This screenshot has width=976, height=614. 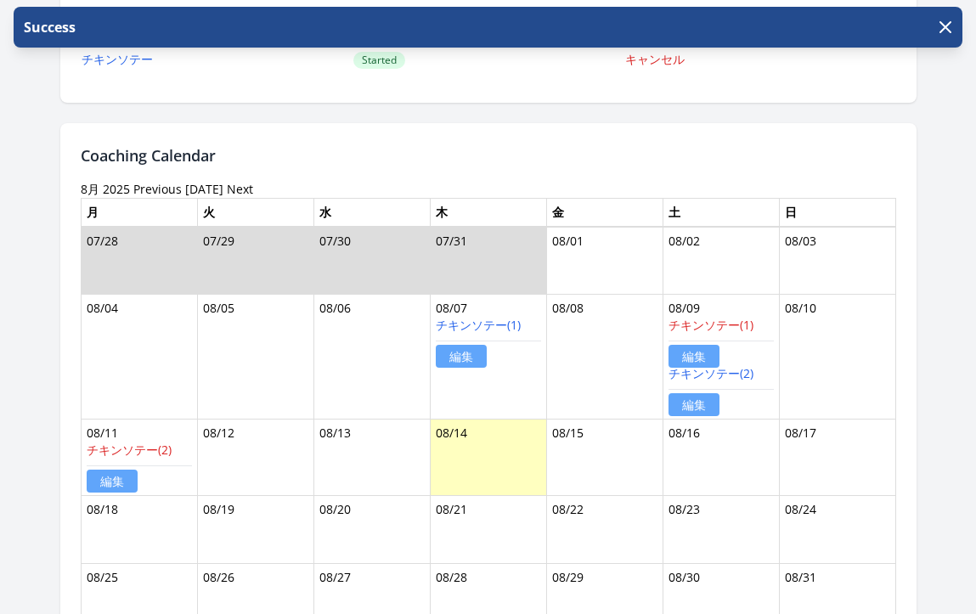 What do you see at coordinates (157, 189) in the screenshot?
I see `a: Previous` at bounding box center [157, 189].